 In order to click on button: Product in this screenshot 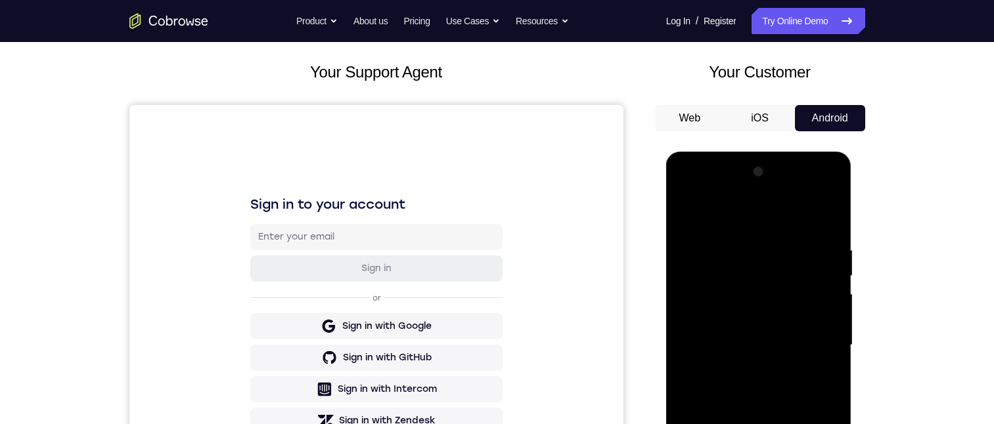, I will do `click(317, 21)`.